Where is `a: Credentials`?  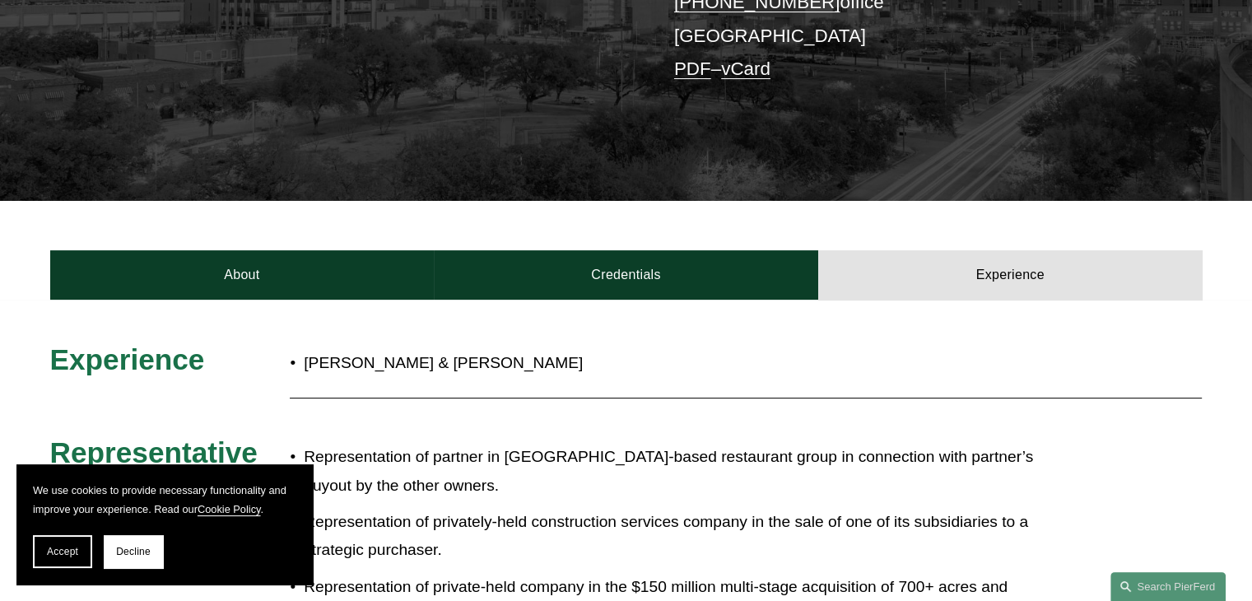 a: Credentials is located at coordinates (626, 275).